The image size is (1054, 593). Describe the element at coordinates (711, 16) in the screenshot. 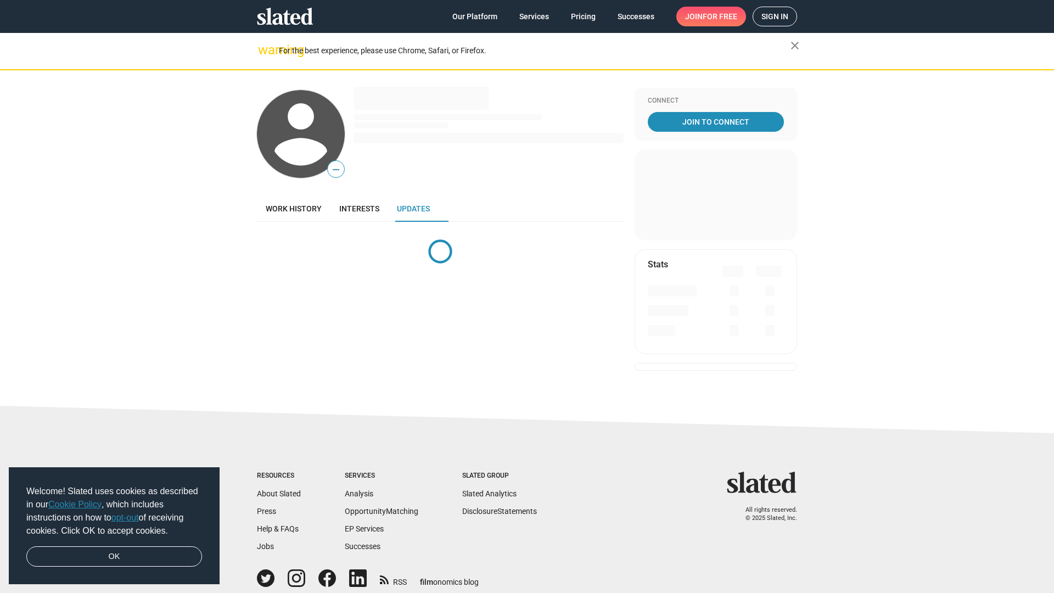

I see `a: Joinfor free` at that location.